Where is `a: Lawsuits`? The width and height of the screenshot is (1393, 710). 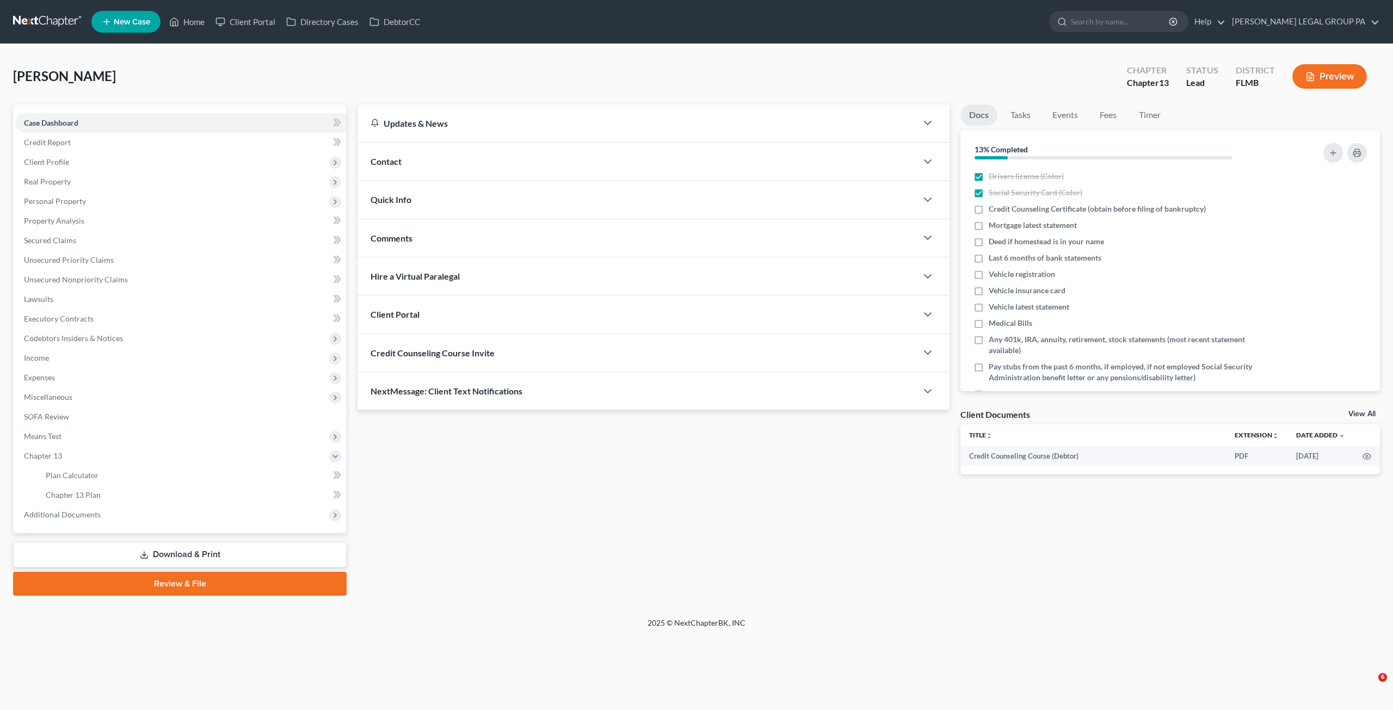 a: Lawsuits is located at coordinates (181, 299).